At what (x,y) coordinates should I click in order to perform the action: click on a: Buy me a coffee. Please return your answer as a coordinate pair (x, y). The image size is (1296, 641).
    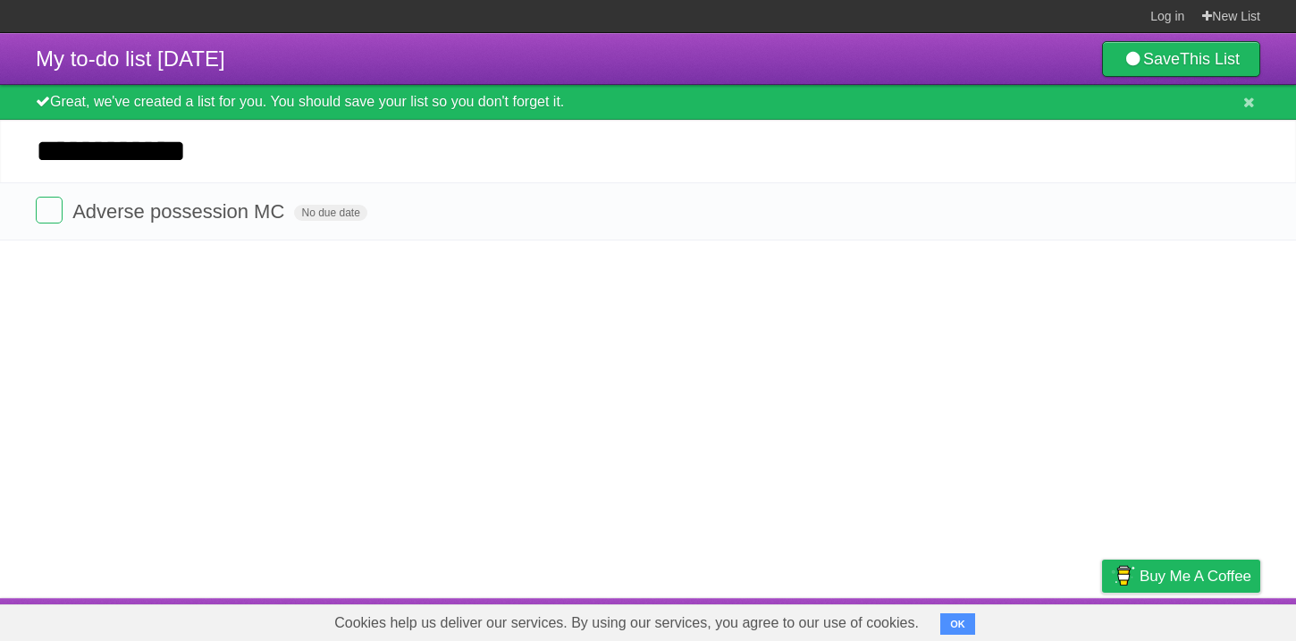
    Looking at the image, I should click on (1181, 576).